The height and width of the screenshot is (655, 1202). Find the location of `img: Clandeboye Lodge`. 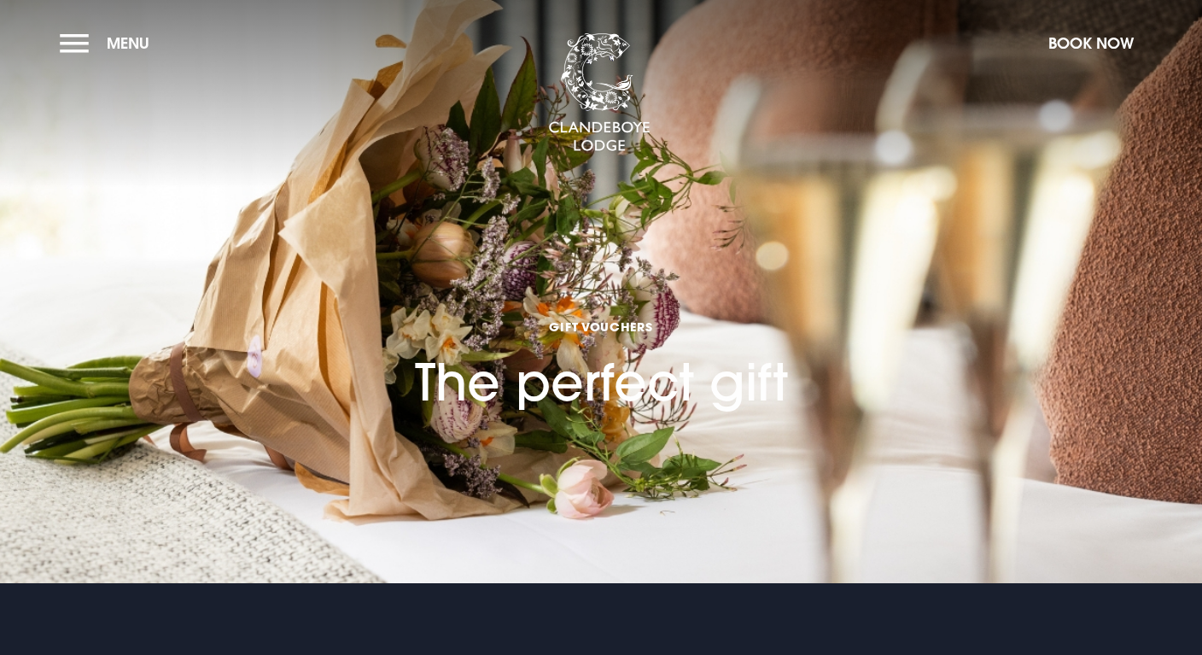

img: Clandeboye Lodge is located at coordinates (600, 93).